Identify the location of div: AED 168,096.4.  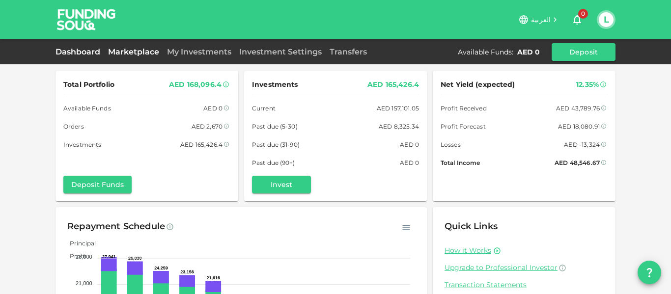
(195, 84).